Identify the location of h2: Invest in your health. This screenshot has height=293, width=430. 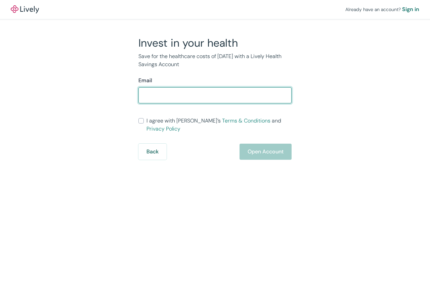
(215, 43).